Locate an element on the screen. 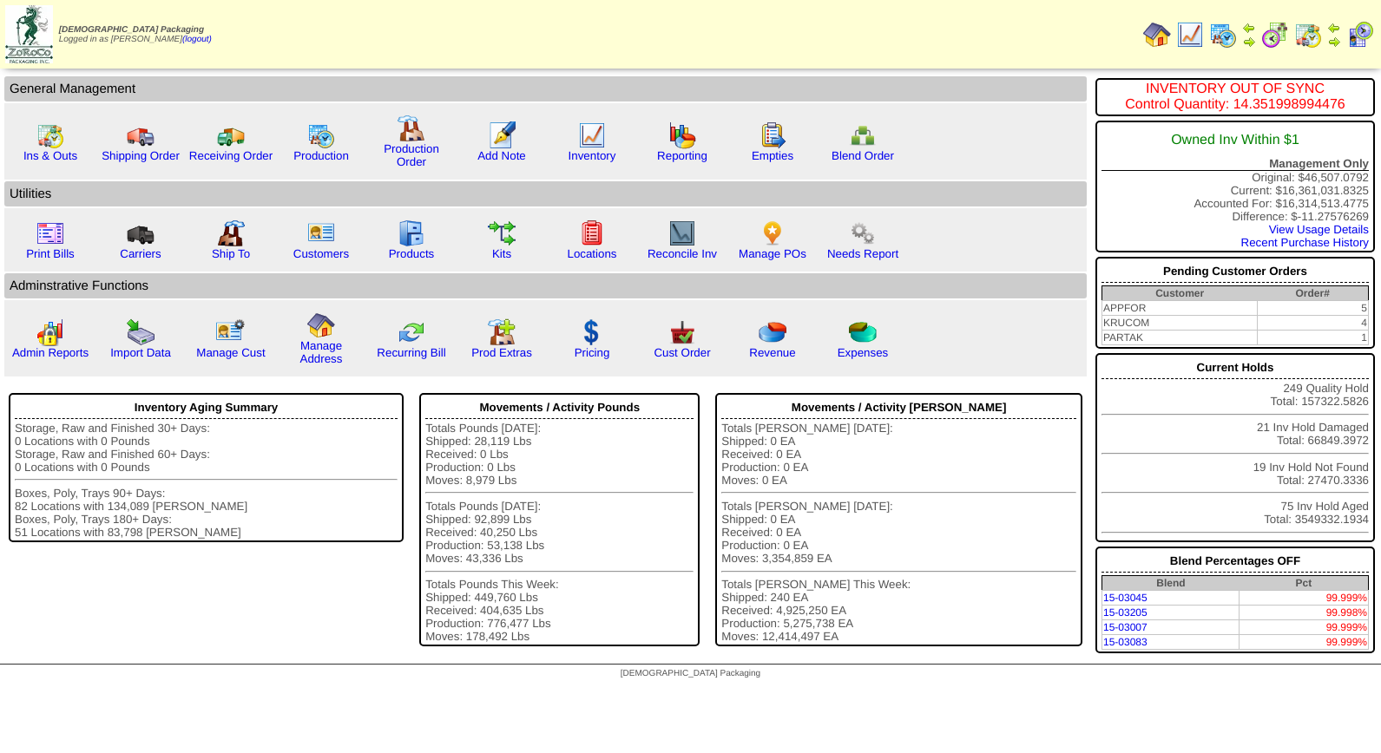  img: po.png is located at coordinates (773, 234).